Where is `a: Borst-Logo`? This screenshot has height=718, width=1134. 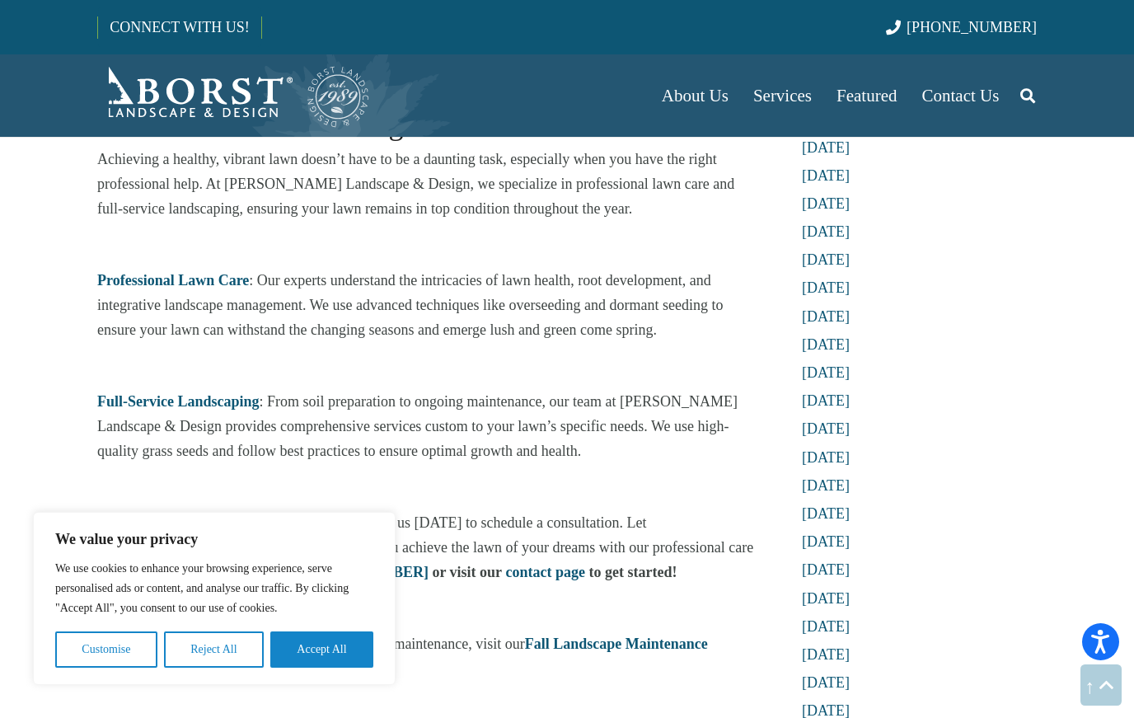 a: Borst-Logo is located at coordinates (234, 96).